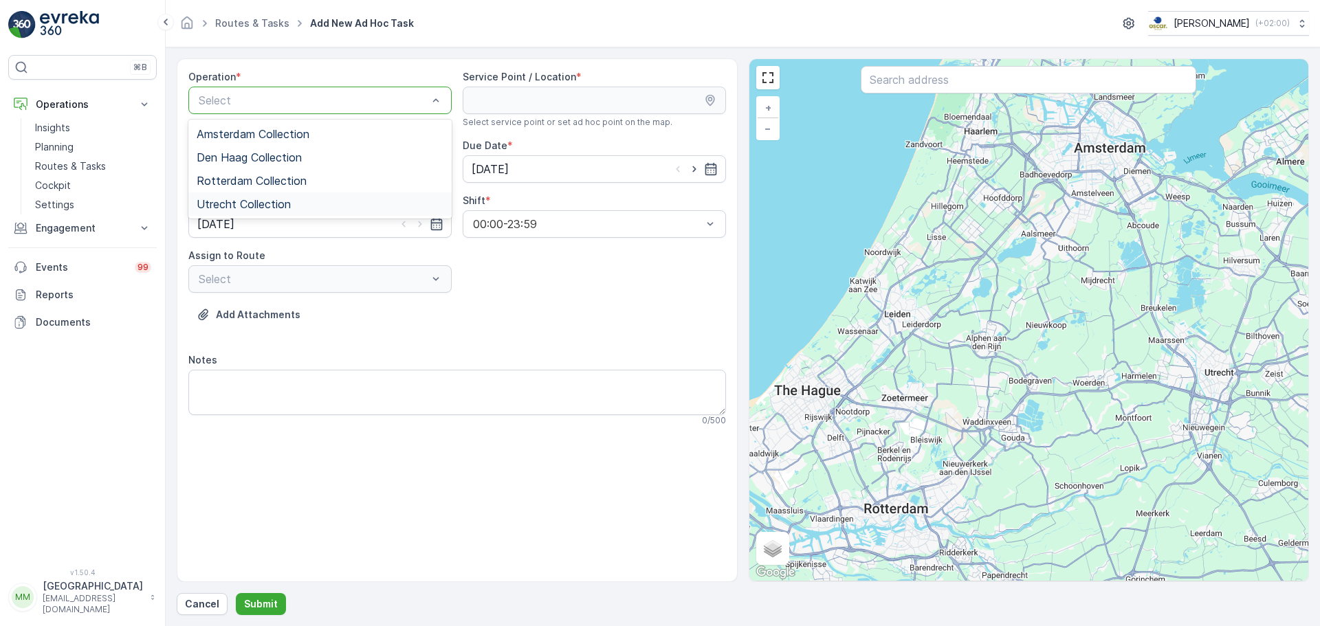  Describe the element at coordinates (1028, 80) in the screenshot. I see `input: Search address` at that location.